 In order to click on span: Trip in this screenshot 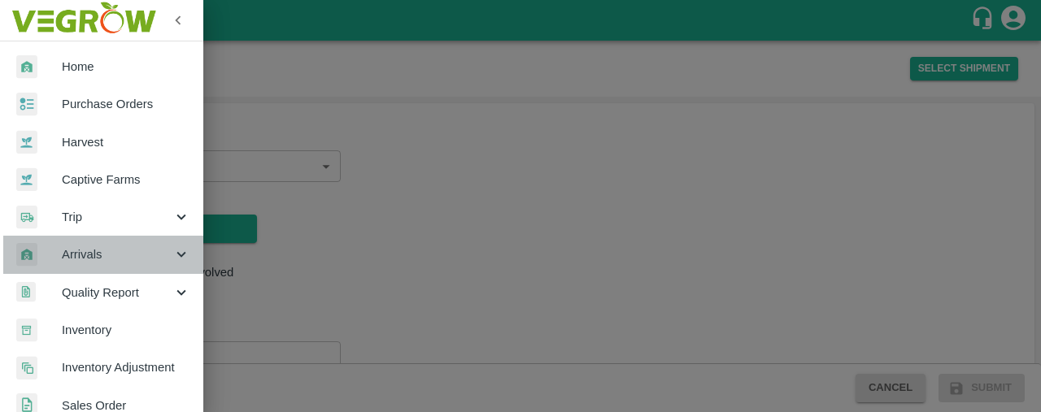, I will do `click(117, 217)`.